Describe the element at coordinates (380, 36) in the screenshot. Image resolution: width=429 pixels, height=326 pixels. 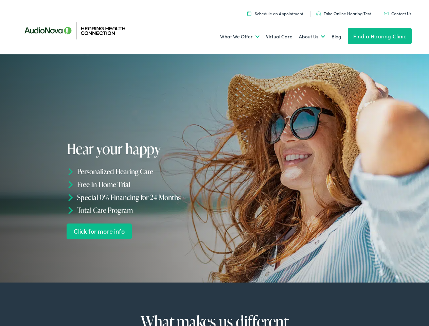
I see `a: Find a Hearing Clinic` at that location.